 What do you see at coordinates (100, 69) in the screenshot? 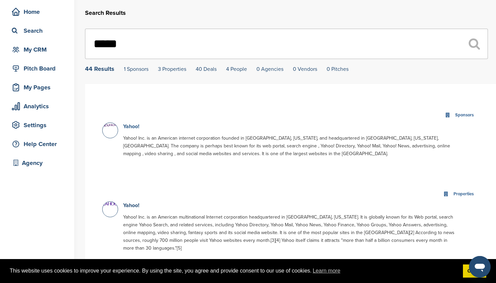
I see `div: 44 Results` at bounding box center [100, 69].